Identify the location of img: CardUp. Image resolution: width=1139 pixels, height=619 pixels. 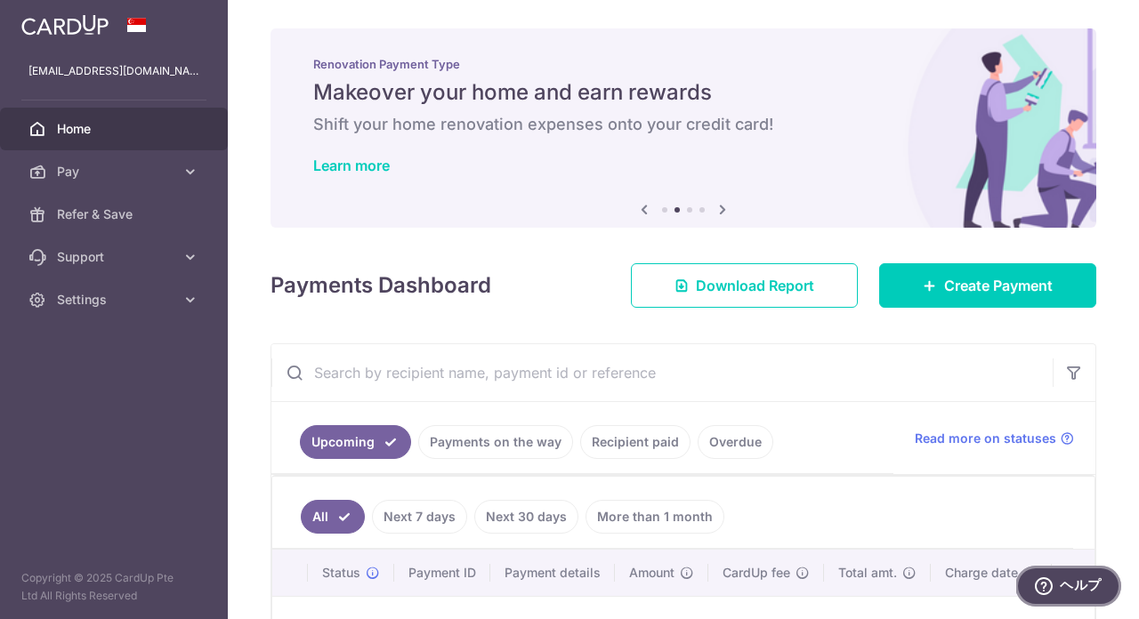
(65, 25).